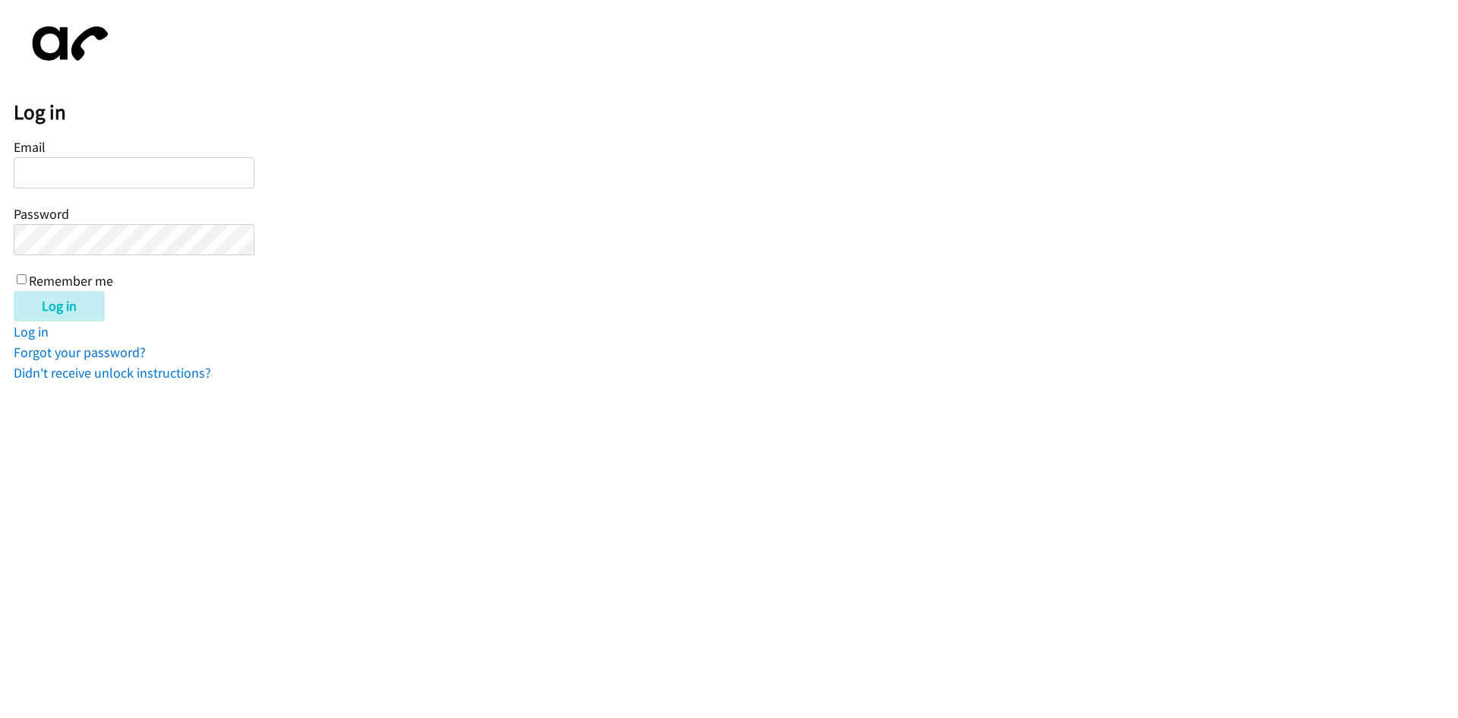 The height and width of the screenshot is (718, 1458). I want to click on h2: Log in, so click(736, 112).